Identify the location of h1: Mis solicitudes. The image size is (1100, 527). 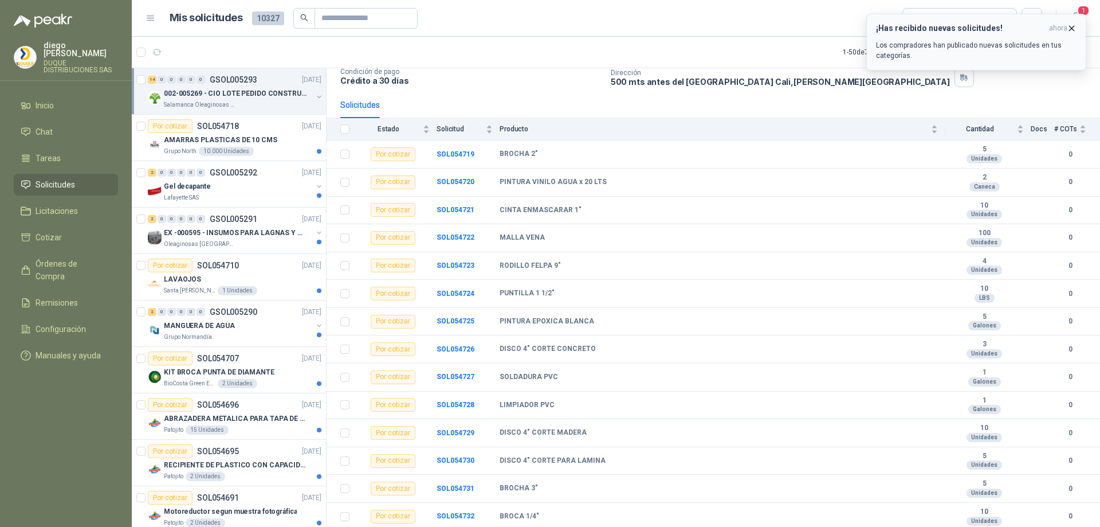
(206, 18).